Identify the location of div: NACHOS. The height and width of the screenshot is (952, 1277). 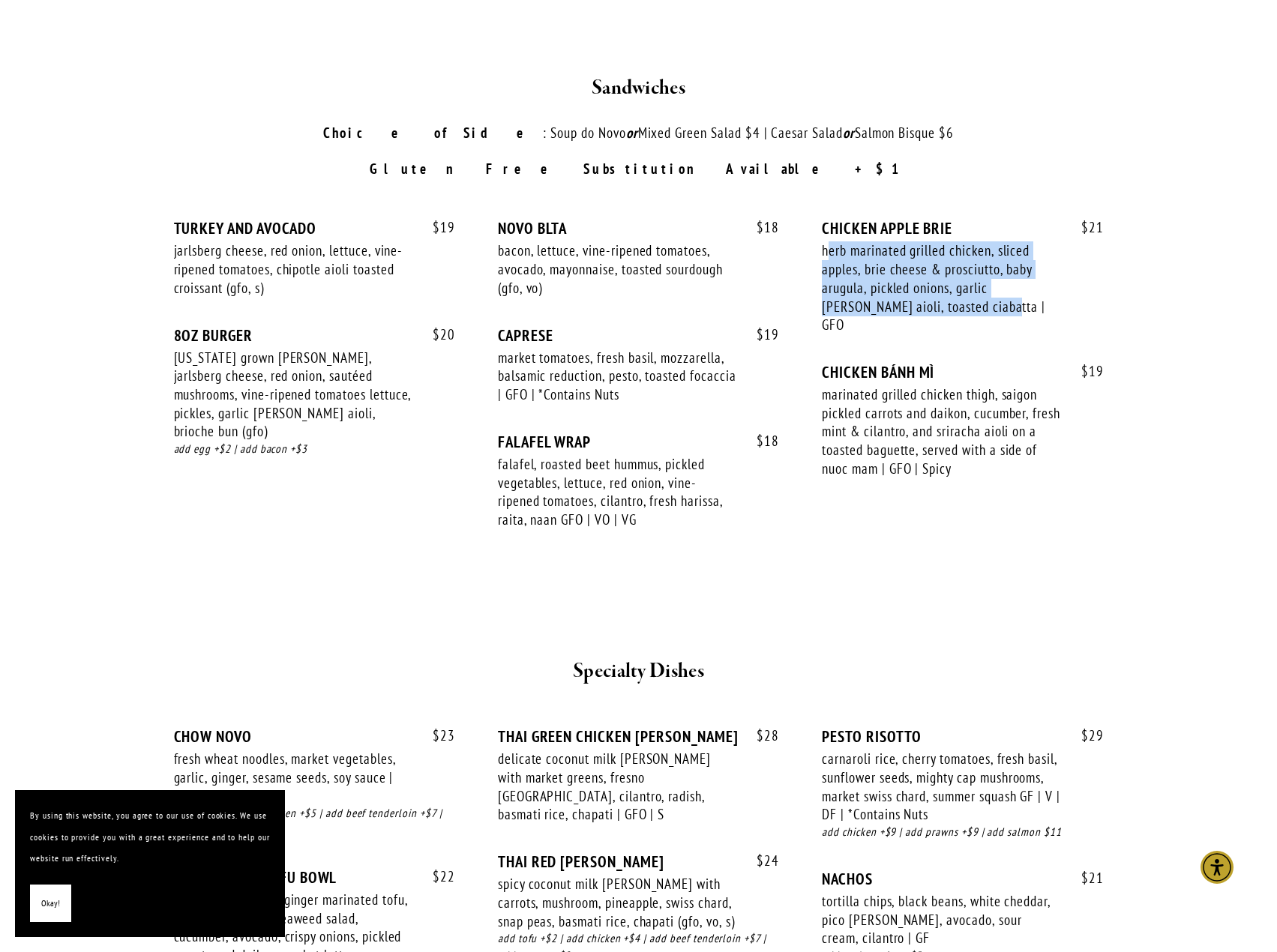
(962, 878).